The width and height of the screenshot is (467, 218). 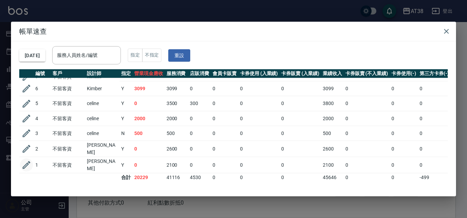 What do you see at coordinates (126, 74) in the screenshot?
I see `th: 指定` at bounding box center [126, 74].